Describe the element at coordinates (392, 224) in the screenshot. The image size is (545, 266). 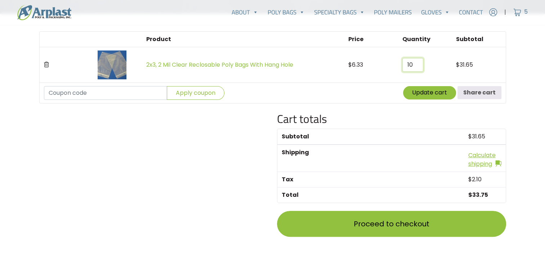
I see `a: Proceed to checkout` at that location.